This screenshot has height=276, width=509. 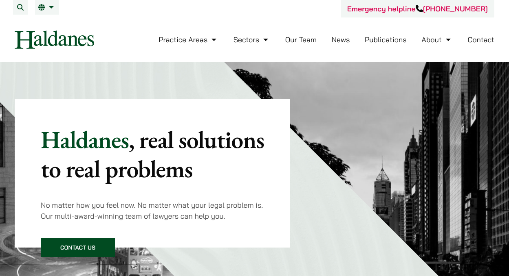 What do you see at coordinates (47, 7) in the screenshot?
I see `a: EN` at bounding box center [47, 7].